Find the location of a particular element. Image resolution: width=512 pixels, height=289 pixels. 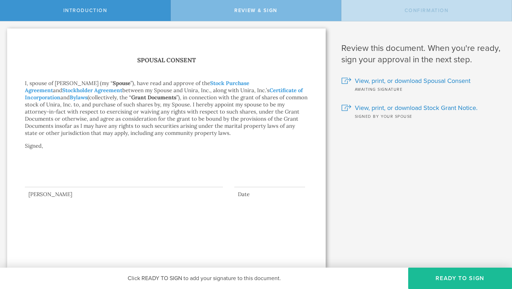

span: Confirmation is located at coordinates (427, 10).